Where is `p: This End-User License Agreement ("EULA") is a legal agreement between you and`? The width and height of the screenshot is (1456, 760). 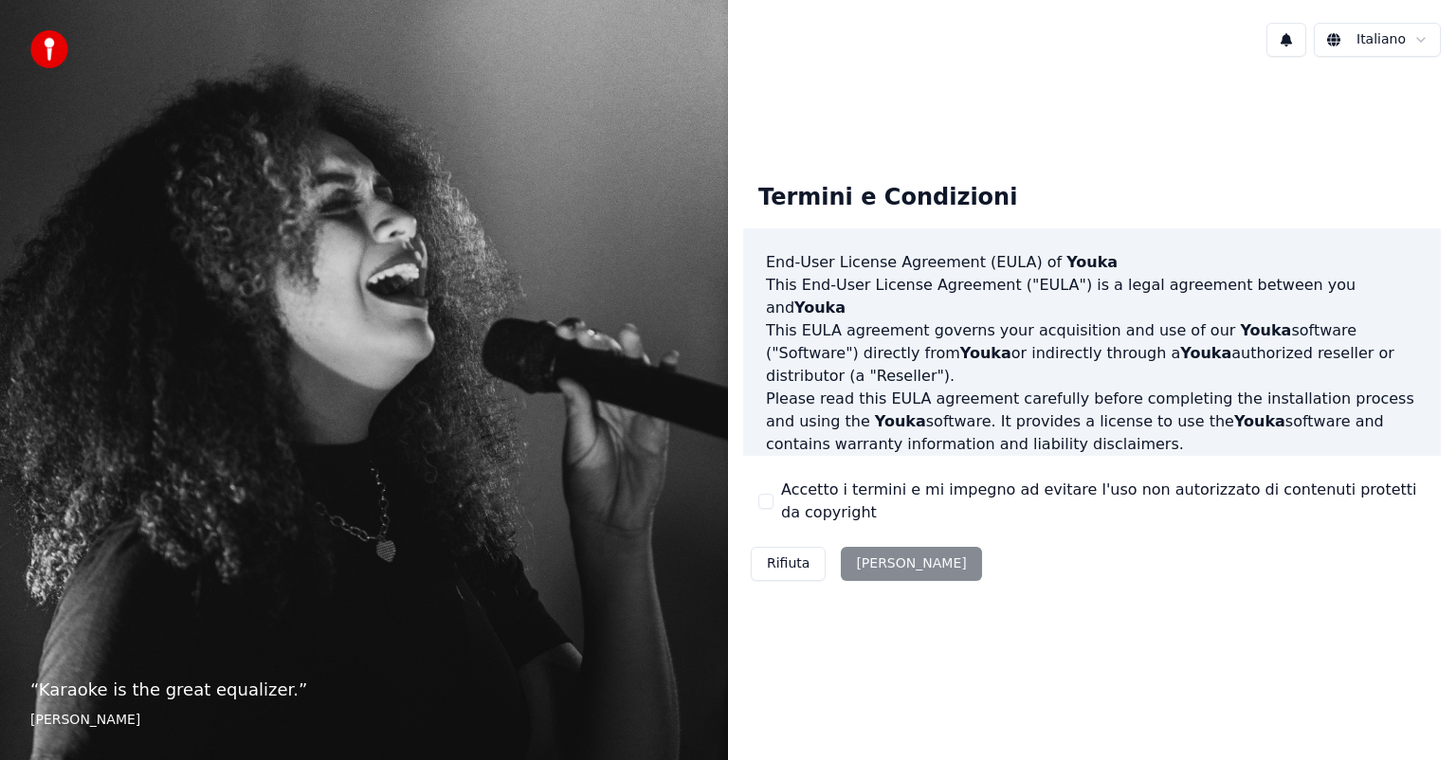 p: This End-User License Agreement ("EULA") is a legal agreement between you and is located at coordinates (1092, 297).